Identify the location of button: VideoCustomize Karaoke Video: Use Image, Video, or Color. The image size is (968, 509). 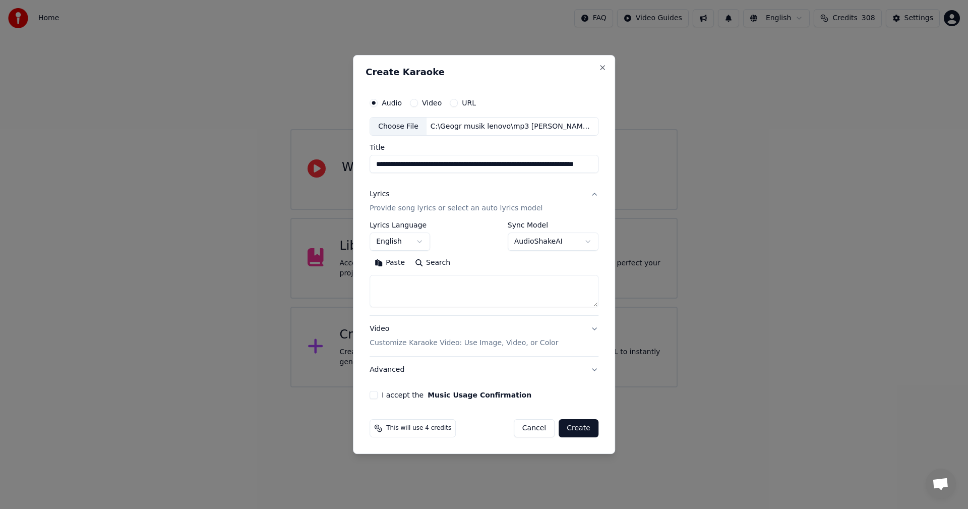
(484, 336).